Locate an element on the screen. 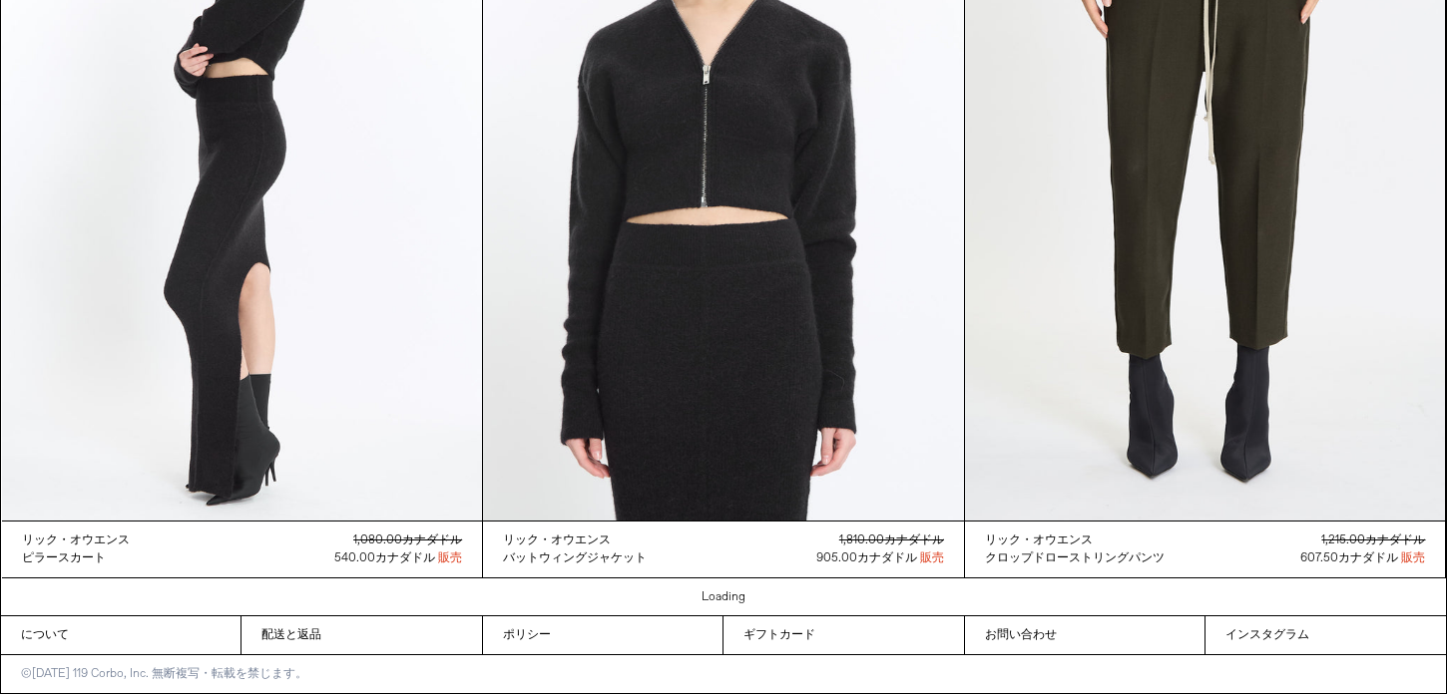 The image size is (1447, 695). a: ピラースカート is located at coordinates (76, 559).